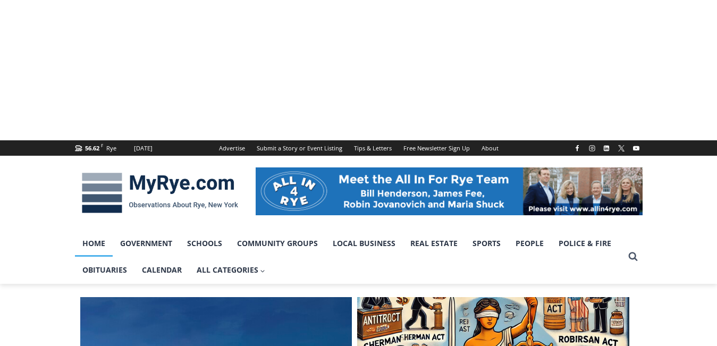 The width and height of the screenshot is (717, 346). Describe the element at coordinates (102, 145) in the screenshot. I see `span: F` at that location.